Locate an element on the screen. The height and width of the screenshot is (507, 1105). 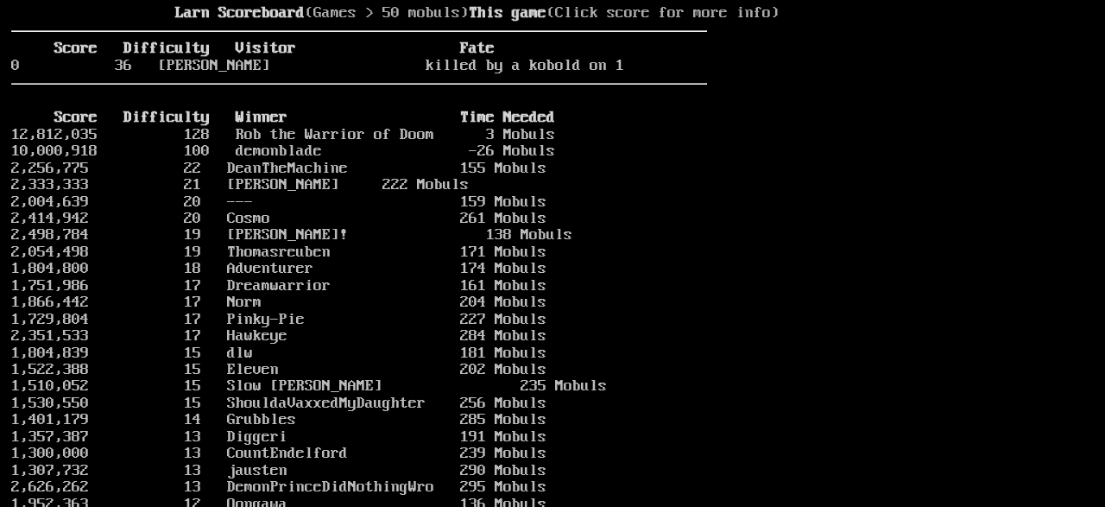
b: Larn Scoreboard is located at coordinates (240, 13).